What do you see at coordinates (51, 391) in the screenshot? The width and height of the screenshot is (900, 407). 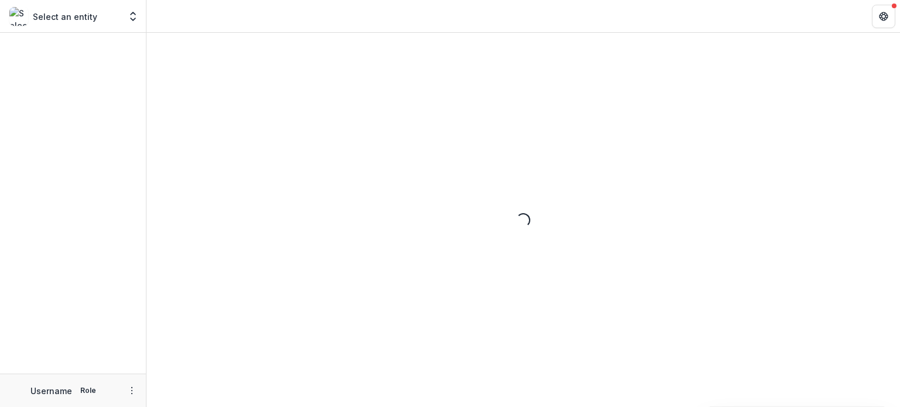 I see `p: Username` at bounding box center [51, 391].